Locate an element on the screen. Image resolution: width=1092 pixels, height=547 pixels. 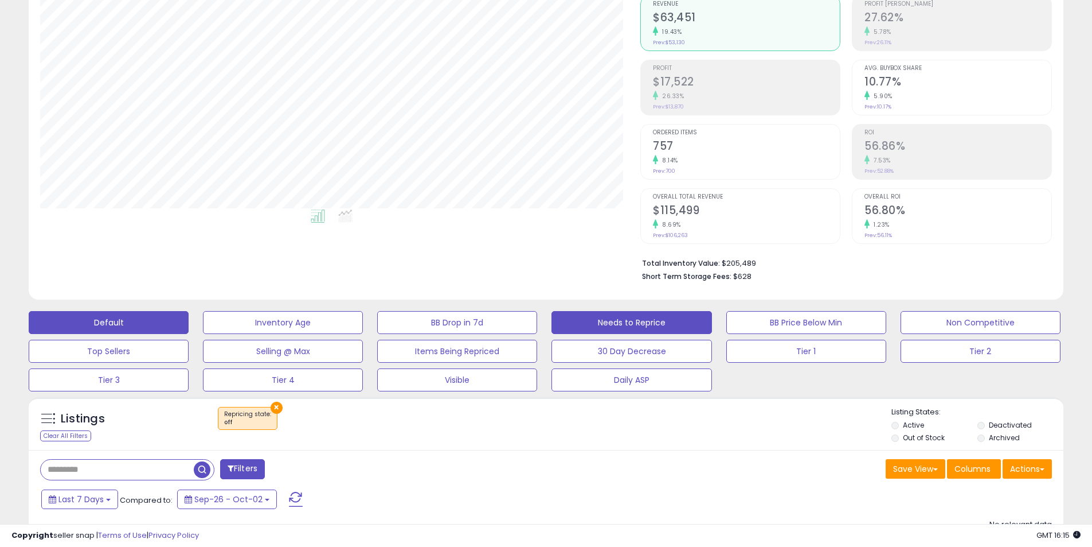
button: Non Competitive is located at coordinates (981, 322).